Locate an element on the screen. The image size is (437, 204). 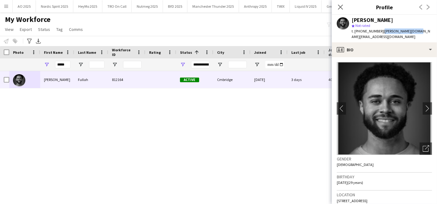
h3: Profile is located at coordinates (384, 7).